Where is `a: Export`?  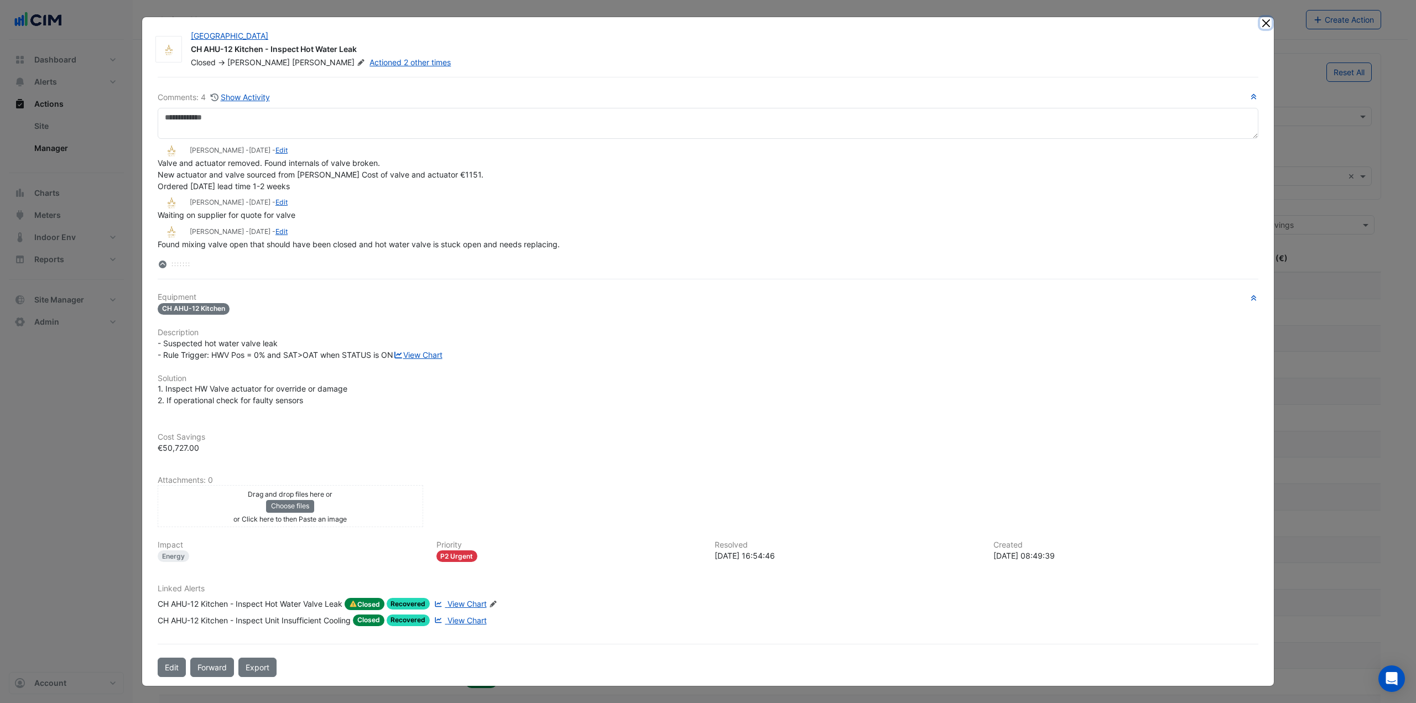
a: Export is located at coordinates (257, 667).